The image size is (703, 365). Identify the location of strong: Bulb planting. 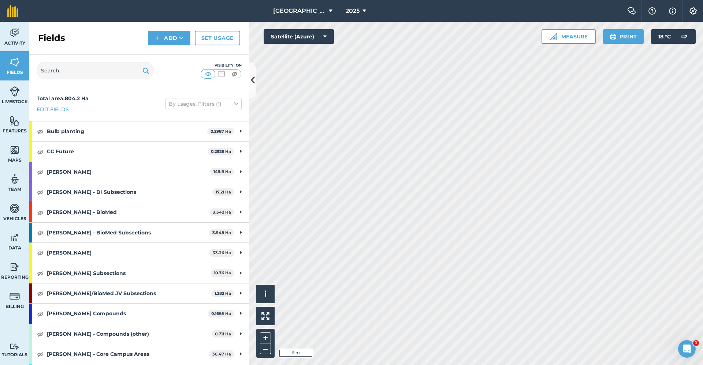
(127, 131).